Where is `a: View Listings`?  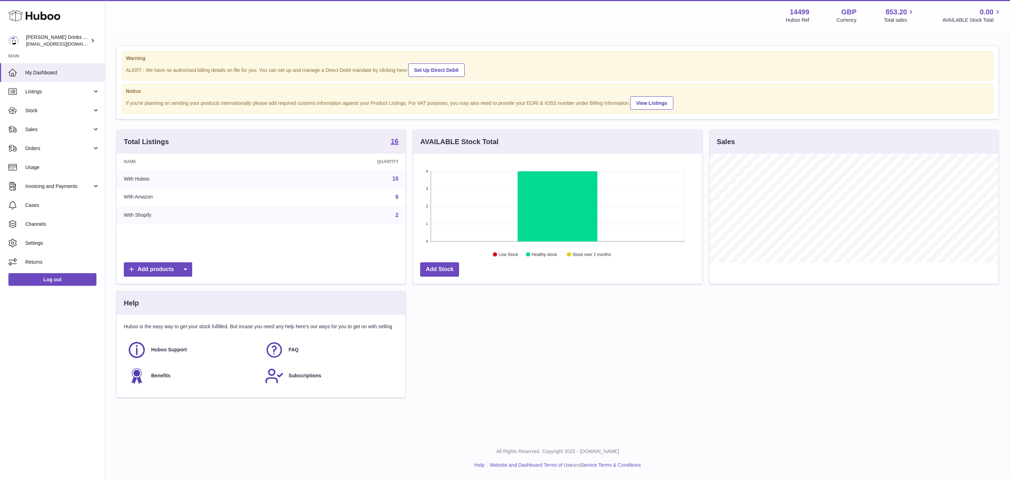
a: View Listings is located at coordinates (652, 103).